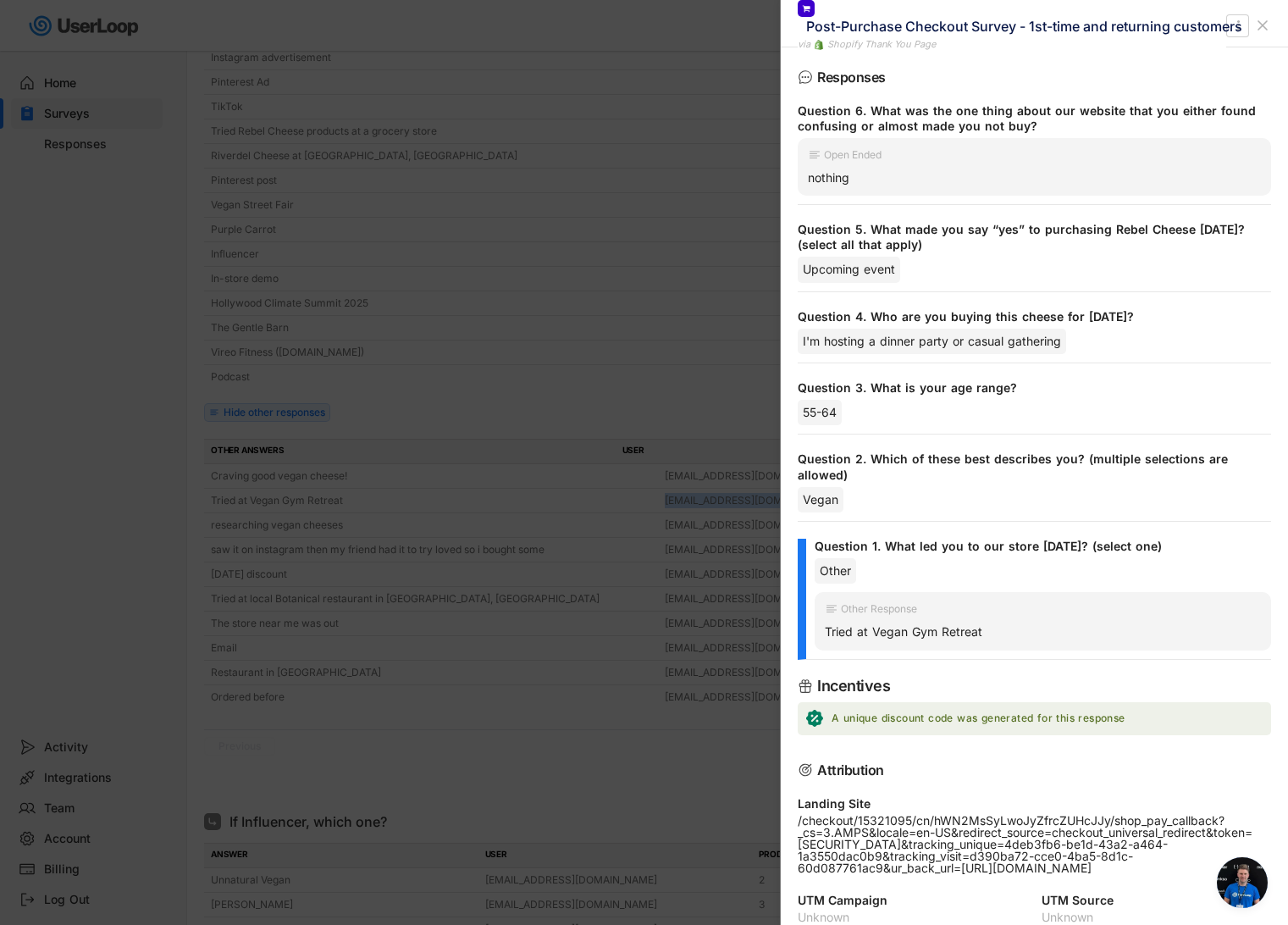 This screenshot has height=925, width=1288. I want to click on img: 1156660_ecommerce_logo_shopify_icon%20%281%29.png, so click(818, 45).